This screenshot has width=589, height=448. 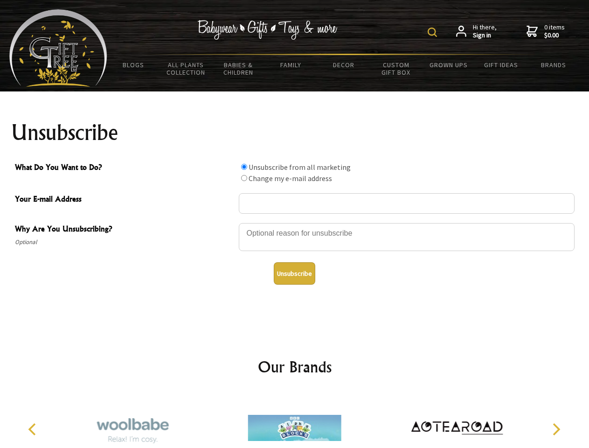 What do you see at coordinates (125, 200) in the screenshot?
I see `span: Your E-mail Address` at bounding box center [125, 200].